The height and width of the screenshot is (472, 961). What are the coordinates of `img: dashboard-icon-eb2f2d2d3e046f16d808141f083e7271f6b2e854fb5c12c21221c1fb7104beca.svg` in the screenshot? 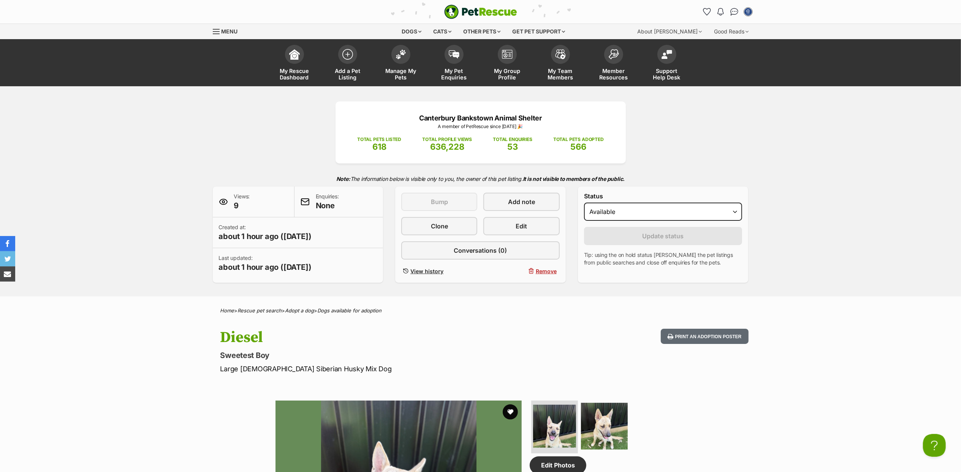 It's located at (295, 54).